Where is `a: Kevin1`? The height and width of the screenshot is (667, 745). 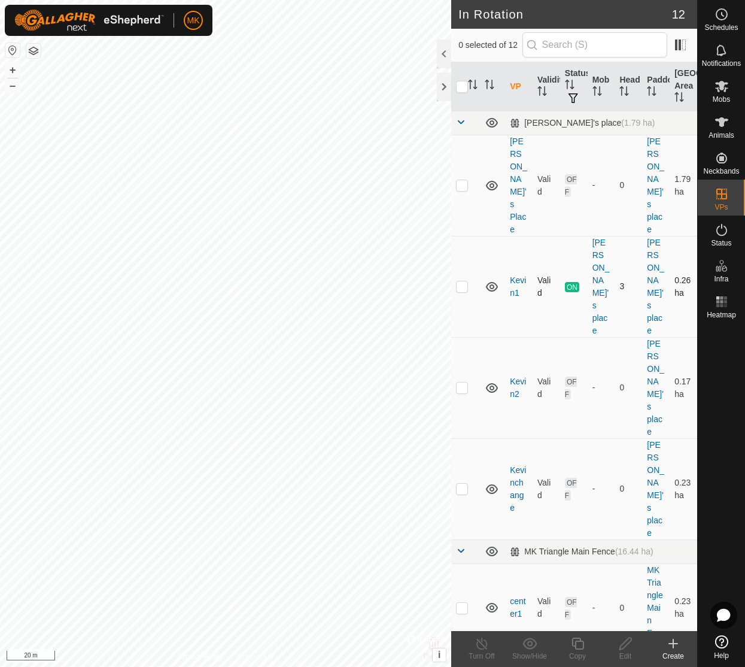 a: Kevin1 is located at coordinates (518, 286).